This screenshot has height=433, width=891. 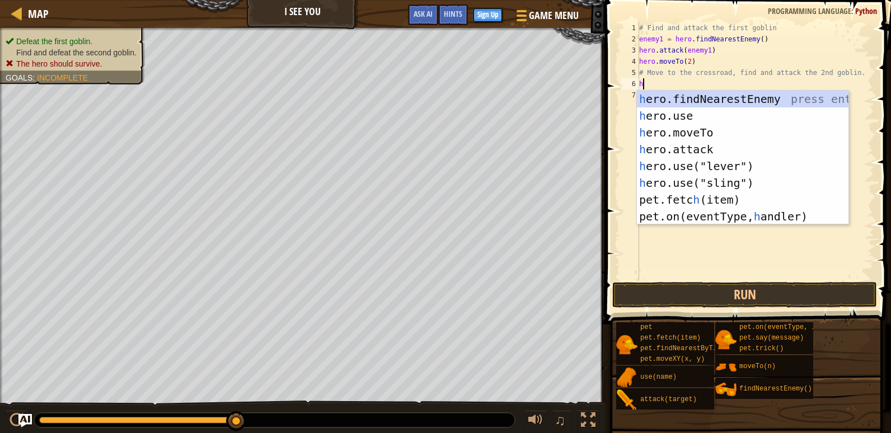 I want to click on span: attack(target), so click(x=668, y=400).